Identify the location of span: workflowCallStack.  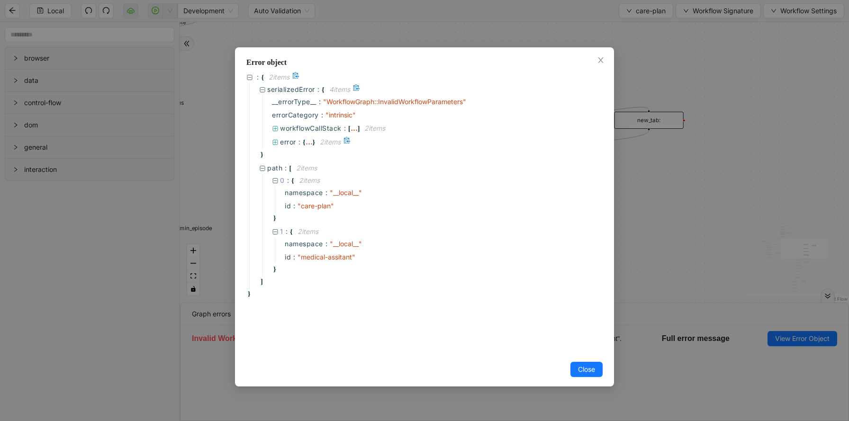
(311, 128).